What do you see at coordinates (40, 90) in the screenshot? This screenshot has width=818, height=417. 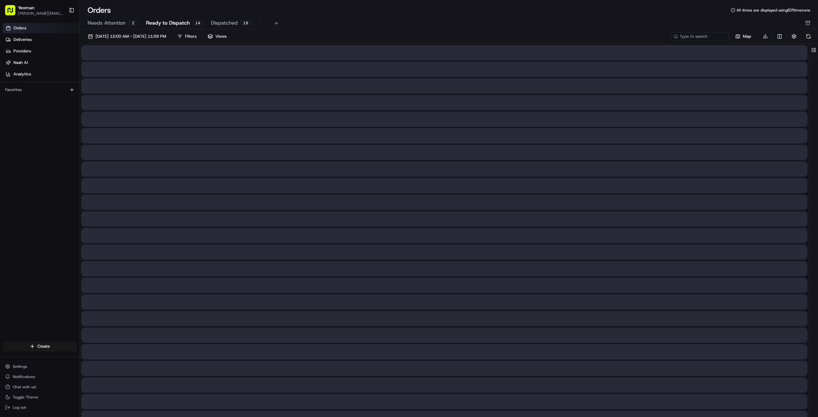 I see `div: Favorites` at bounding box center [40, 90].